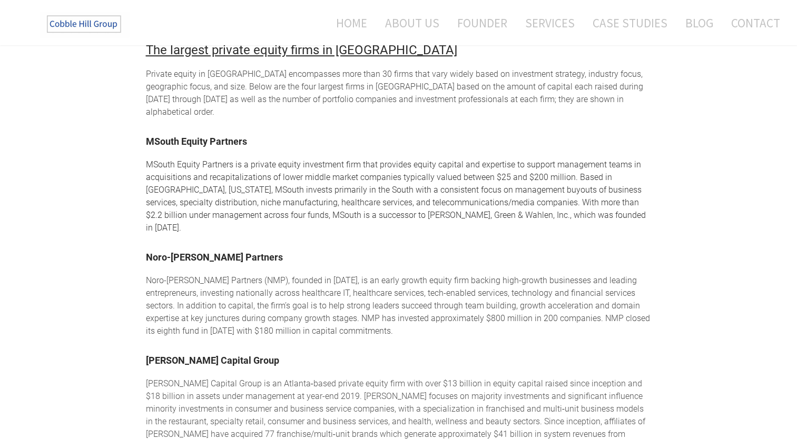 The height and width of the screenshot is (439, 797). I want to click on img: The Cobble Hill Group LLC, so click(85, 24).